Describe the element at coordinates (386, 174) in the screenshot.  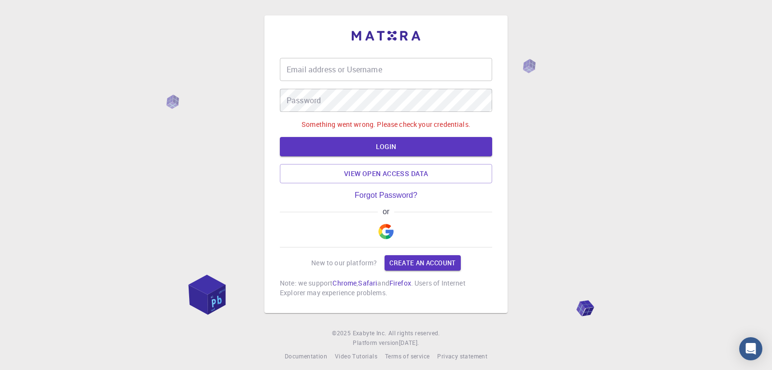
I see `a: View open access data` at that location.